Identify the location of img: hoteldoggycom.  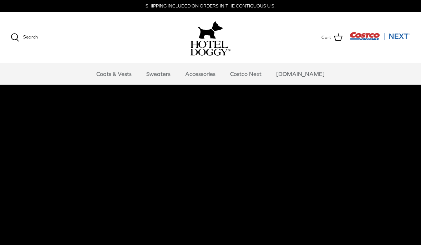
(211, 48).